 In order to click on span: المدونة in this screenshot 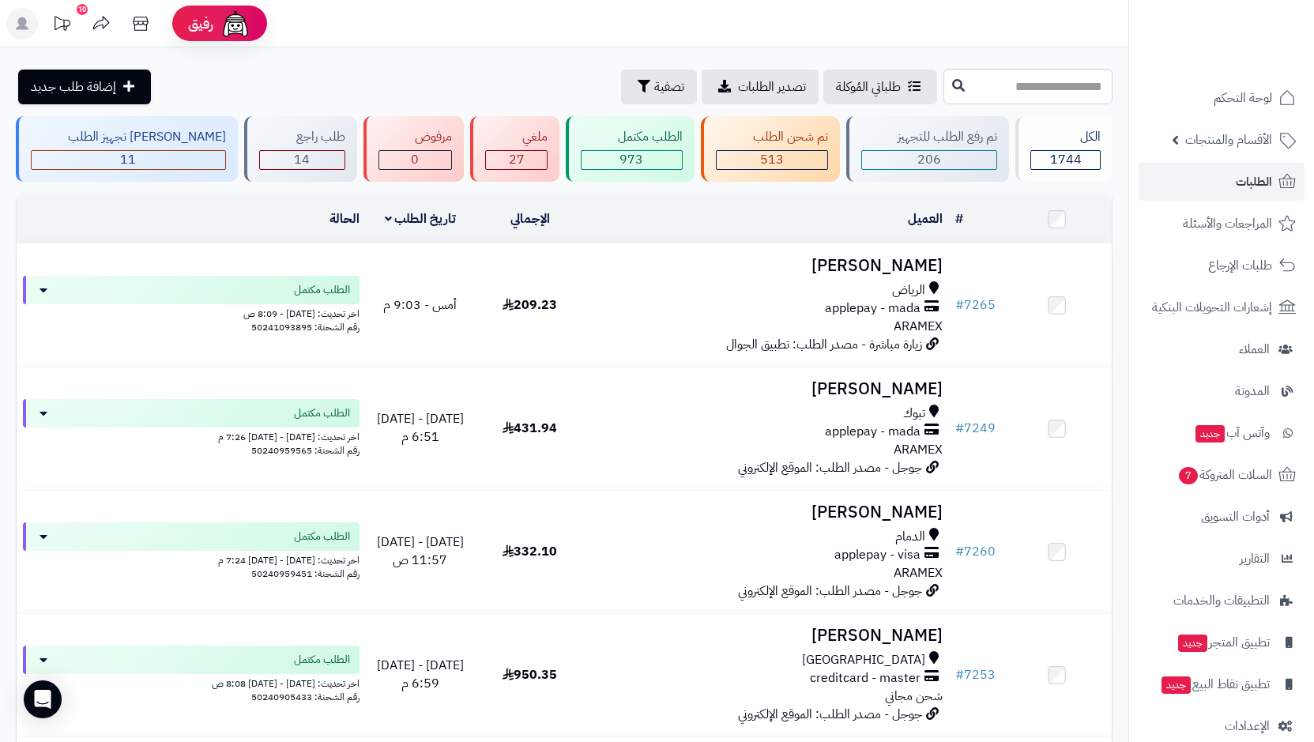, I will do `click(1253, 391)`.